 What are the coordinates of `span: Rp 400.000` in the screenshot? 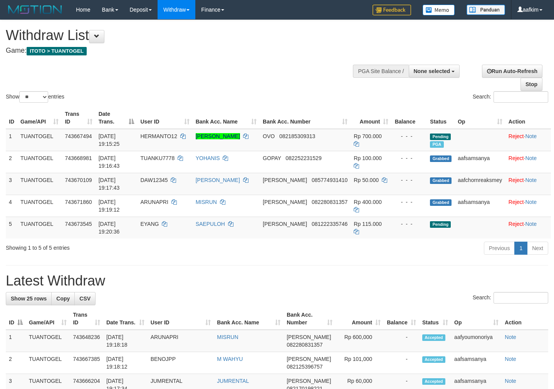 It's located at (367, 202).